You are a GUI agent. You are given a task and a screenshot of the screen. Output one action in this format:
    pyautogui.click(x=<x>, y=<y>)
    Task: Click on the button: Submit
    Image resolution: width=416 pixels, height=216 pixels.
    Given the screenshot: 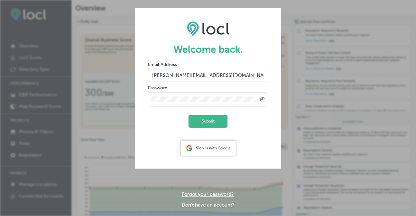 What is the action you would take?
    pyautogui.click(x=208, y=121)
    